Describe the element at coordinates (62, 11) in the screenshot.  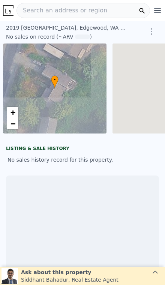
I see `span: Search an address or region` at that location.